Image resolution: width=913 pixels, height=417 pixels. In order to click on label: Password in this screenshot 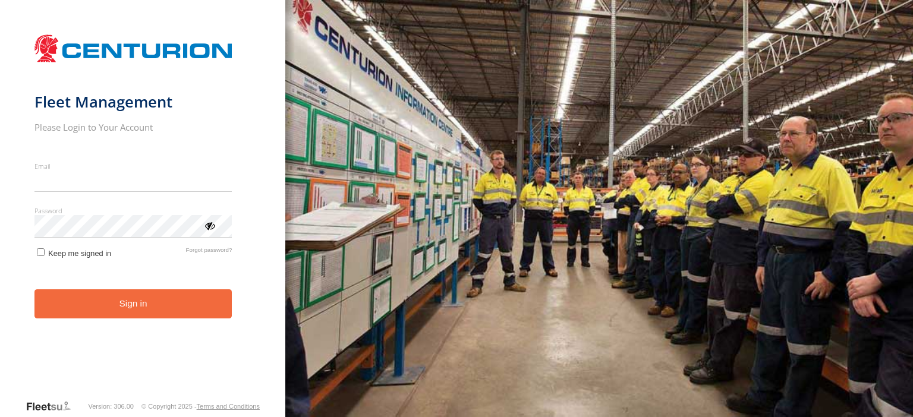, I will do `click(133, 210)`.